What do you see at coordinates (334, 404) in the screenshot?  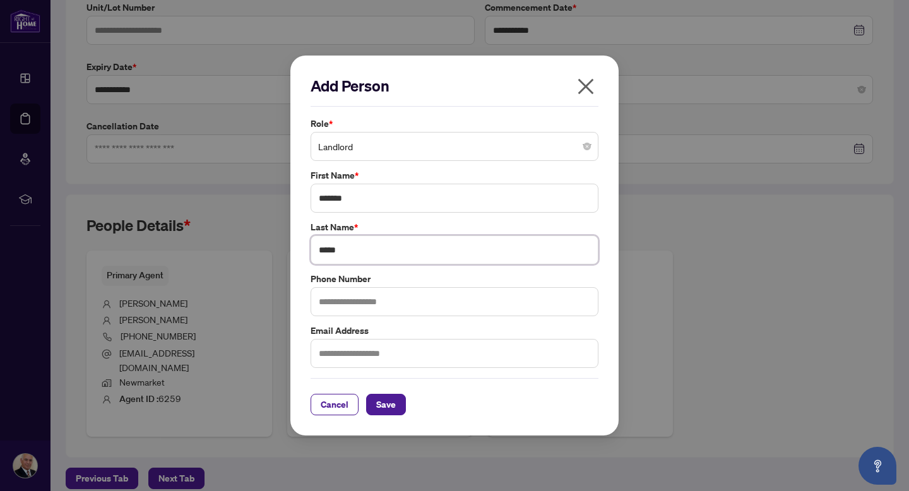 I see `span: Cancel` at bounding box center [334, 404].